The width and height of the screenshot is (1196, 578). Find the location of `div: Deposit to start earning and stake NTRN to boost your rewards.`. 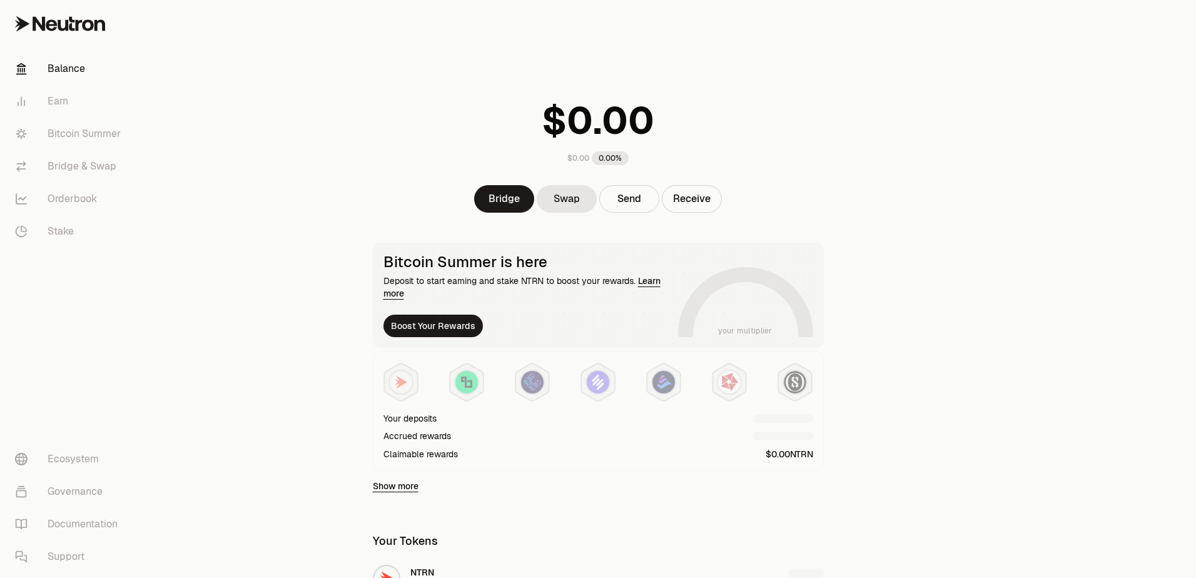

div: Deposit to start earning and stake NTRN to boost your rewards. is located at coordinates (528, 287).